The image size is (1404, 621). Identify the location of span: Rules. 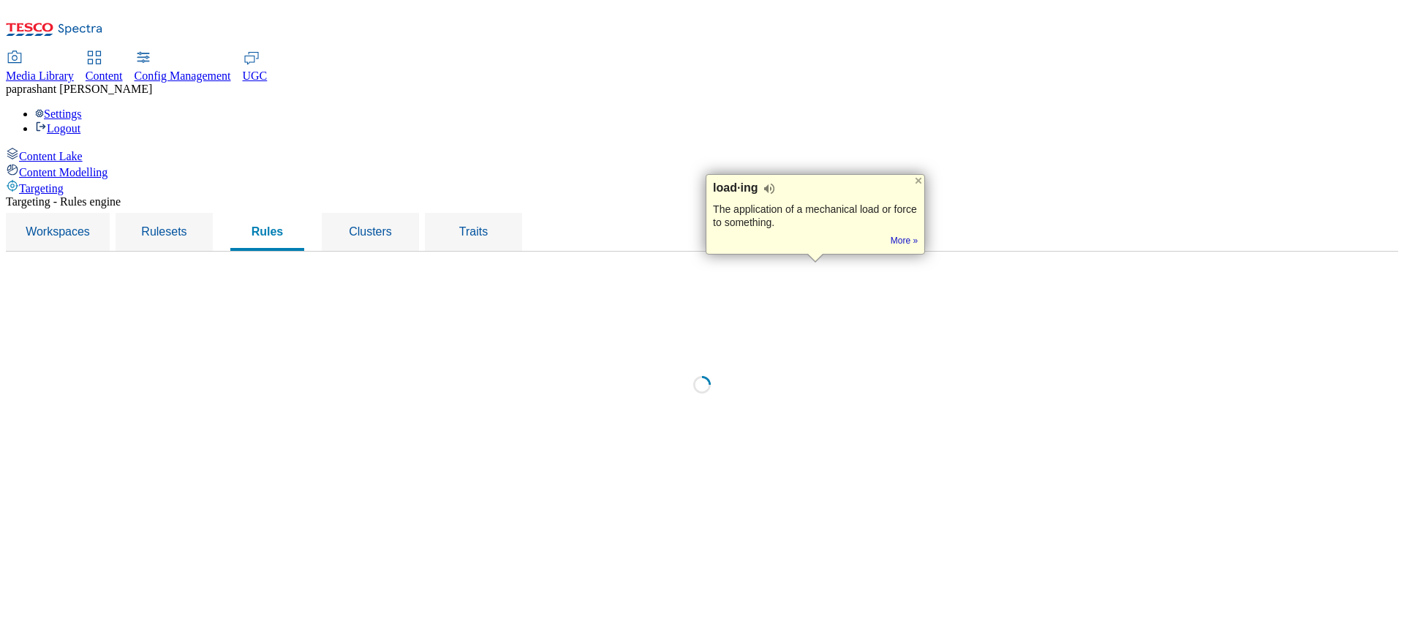
(268, 231).